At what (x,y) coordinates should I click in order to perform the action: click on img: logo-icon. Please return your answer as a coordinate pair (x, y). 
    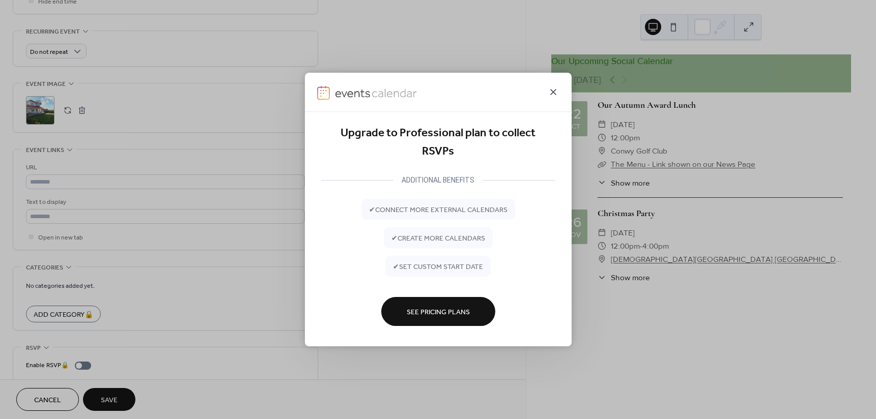
    Looking at the image, I should click on (324, 93).